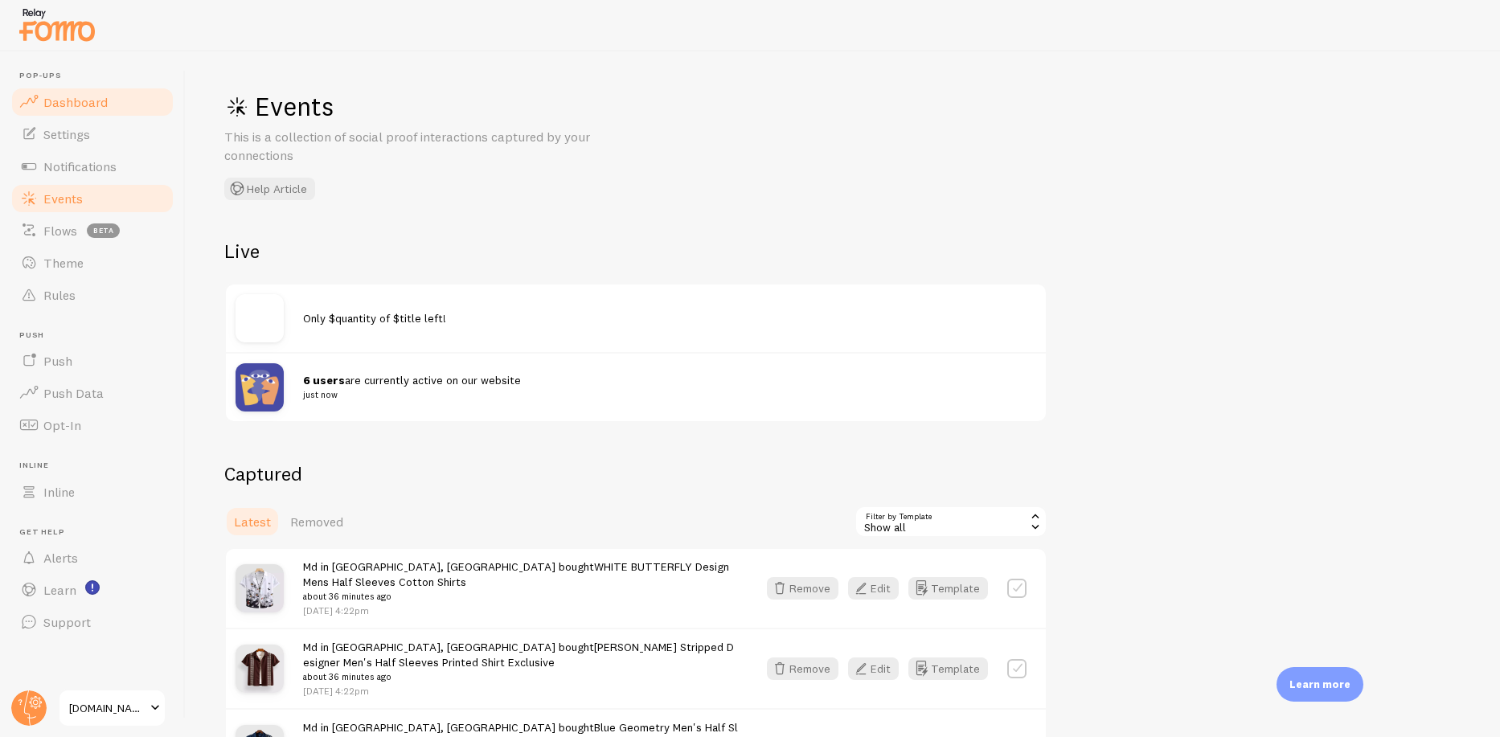 The width and height of the screenshot is (1500, 737). What do you see at coordinates (92, 134) in the screenshot?
I see `a: Settings` at bounding box center [92, 134].